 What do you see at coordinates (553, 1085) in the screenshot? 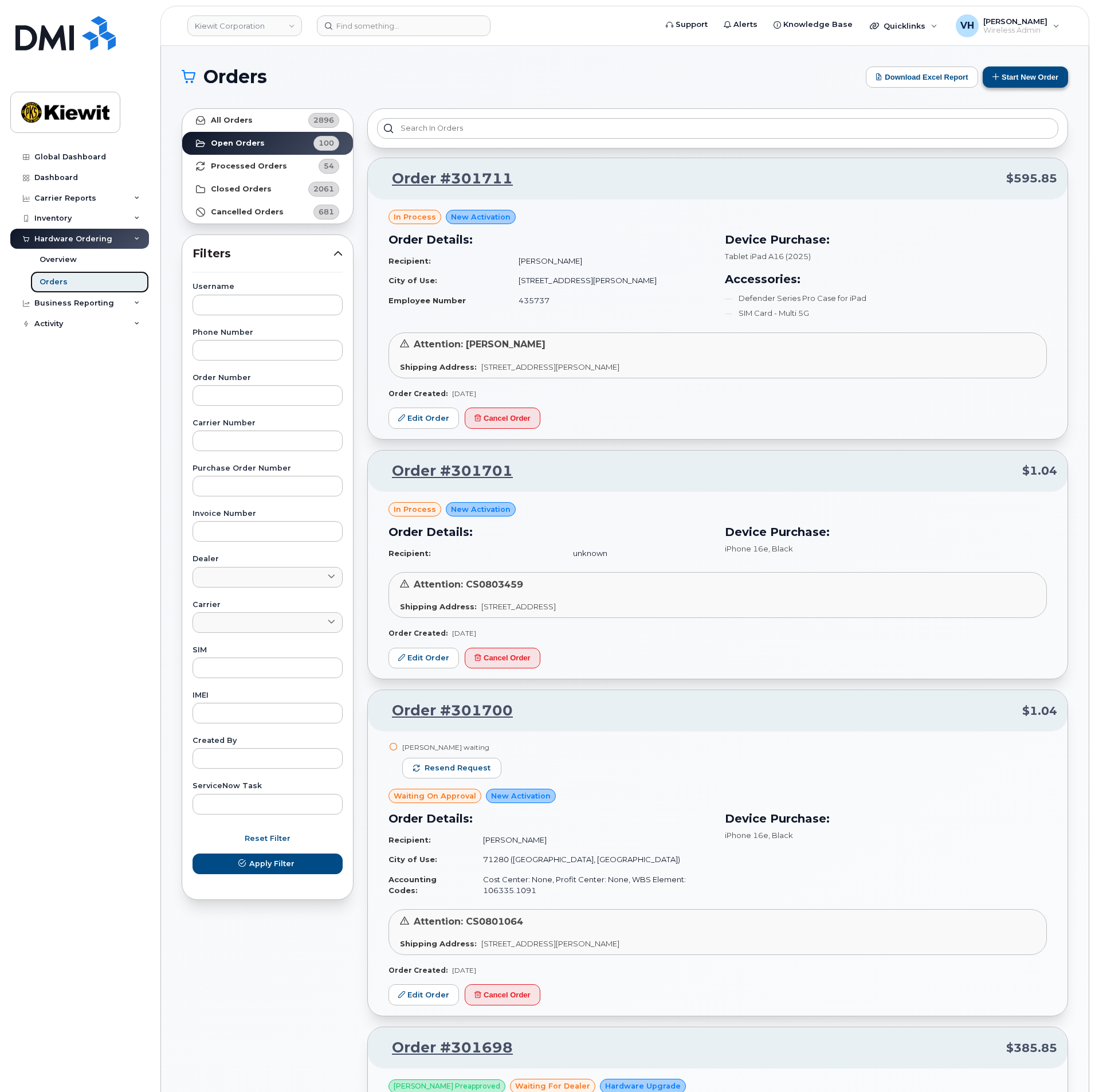
I see `span: waiting for dealer` at bounding box center [553, 1085].